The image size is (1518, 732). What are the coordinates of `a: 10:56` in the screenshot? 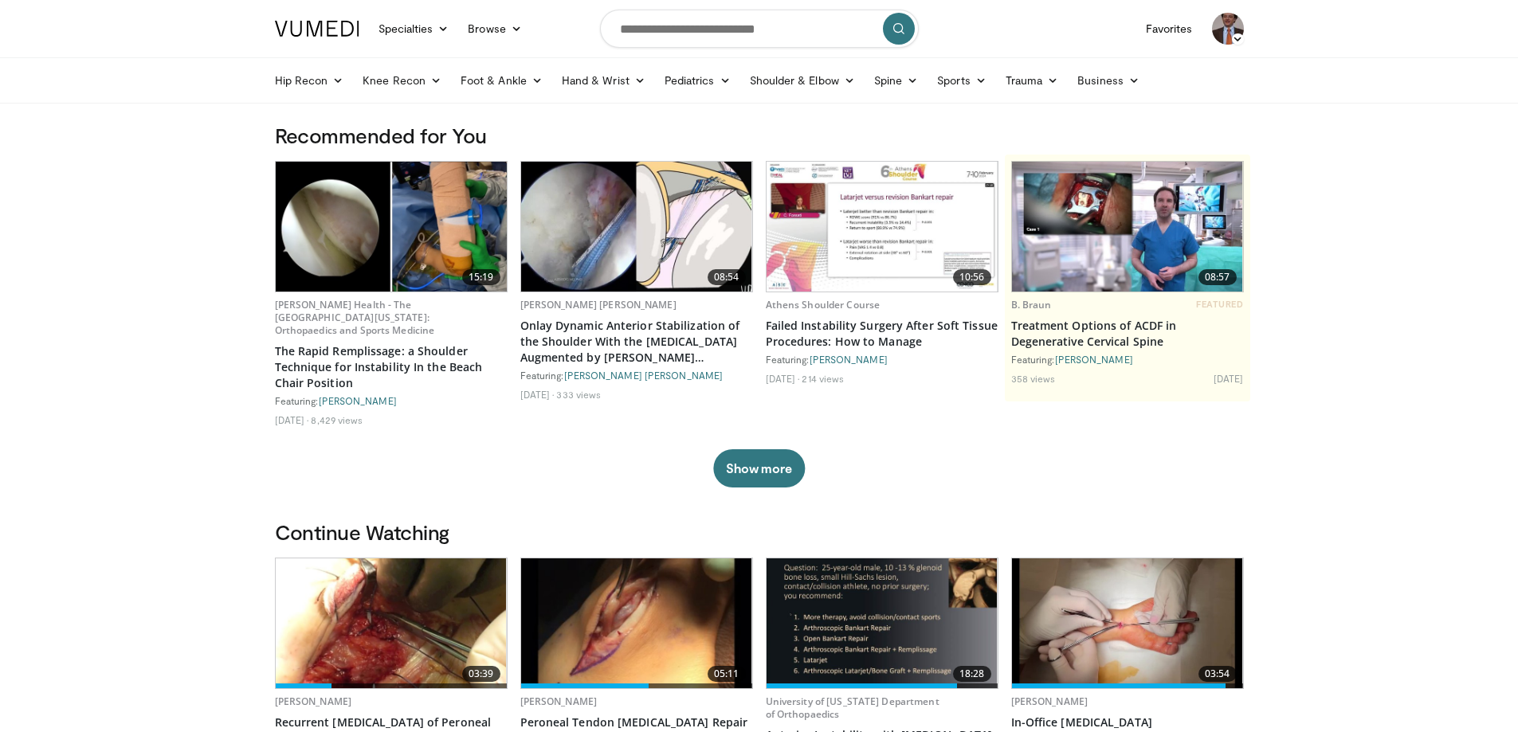 It's located at (882, 226).